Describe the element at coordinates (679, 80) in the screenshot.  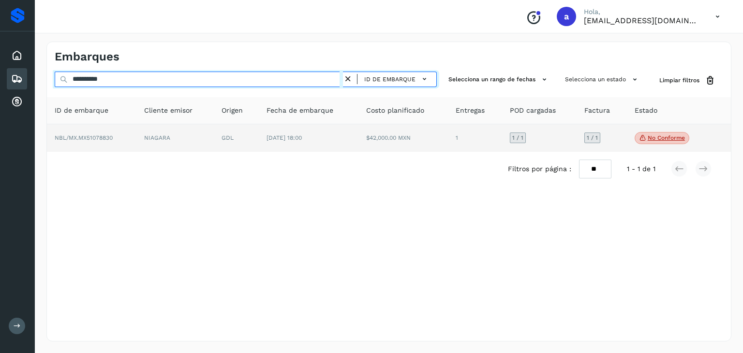
I see `span: Limpiar filtros` at that location.